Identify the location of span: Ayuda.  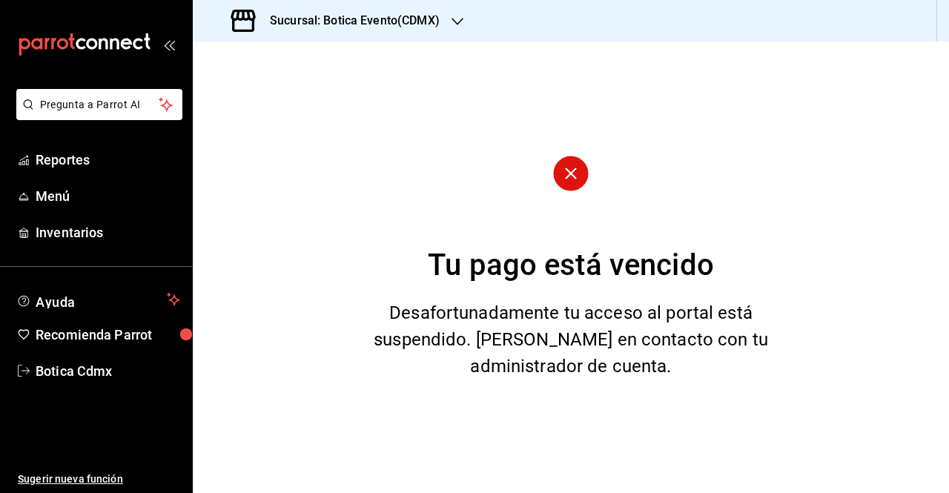
(98, 300).